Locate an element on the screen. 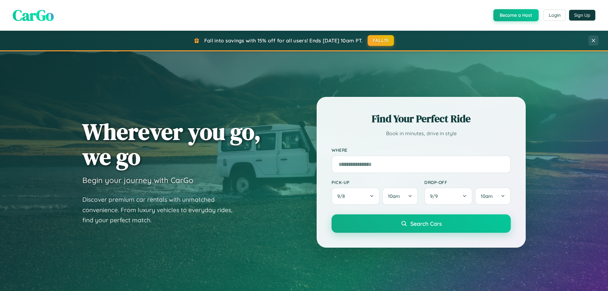  button: FALL15 is located at coordinates (381, 41).